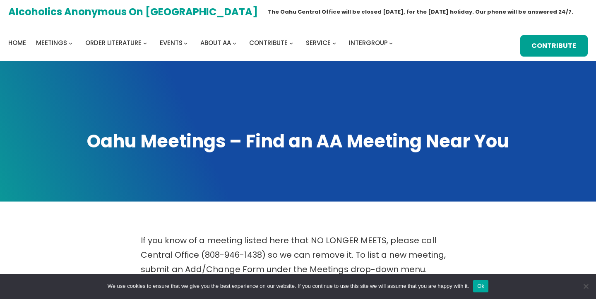 The image size is (596, 299). Describe the element at coordinates (288, 287) in the screenshot. I see `span: We use cookies to ensure that we give you the best experience on our website. If you continue to ...` at that location.